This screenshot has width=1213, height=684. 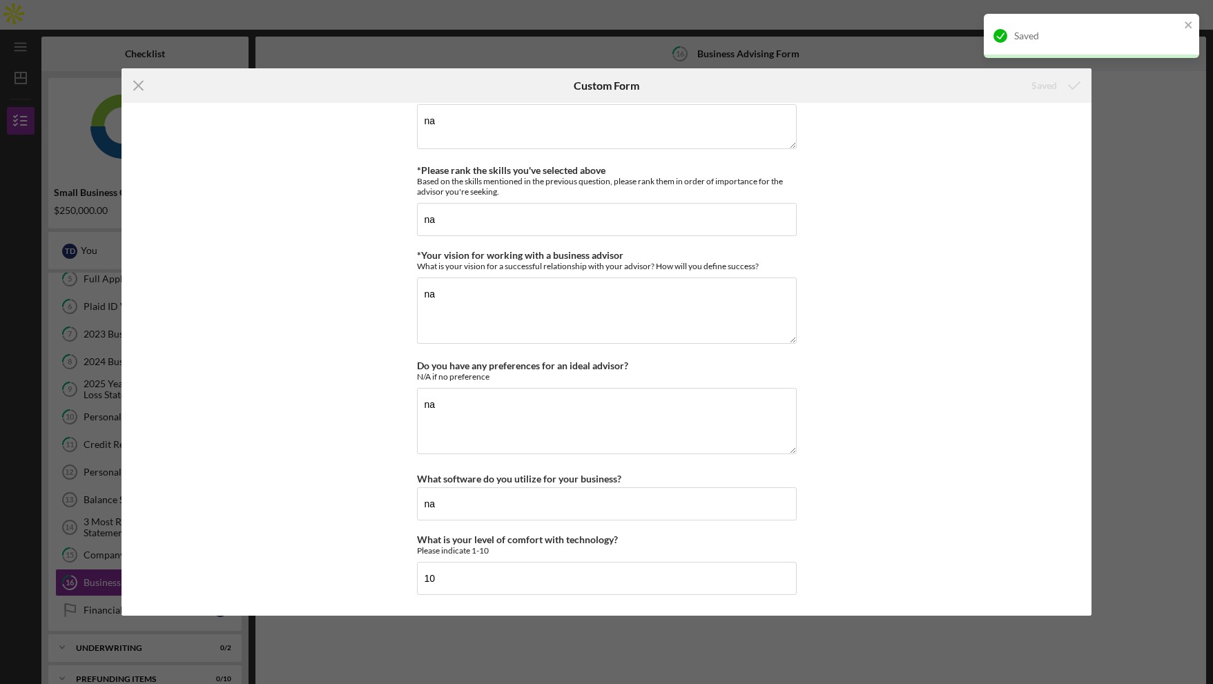 I want to click on label: What is your level of comfort with technology?, so click(x=517, y=539).